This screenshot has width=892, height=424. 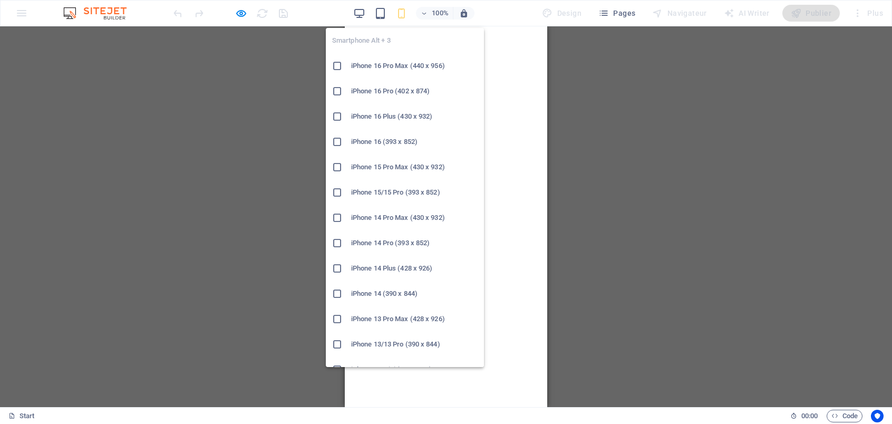 I want to click on h6: iPhone 13 Pro Max (428 x 926), so click(x=414, y=319).